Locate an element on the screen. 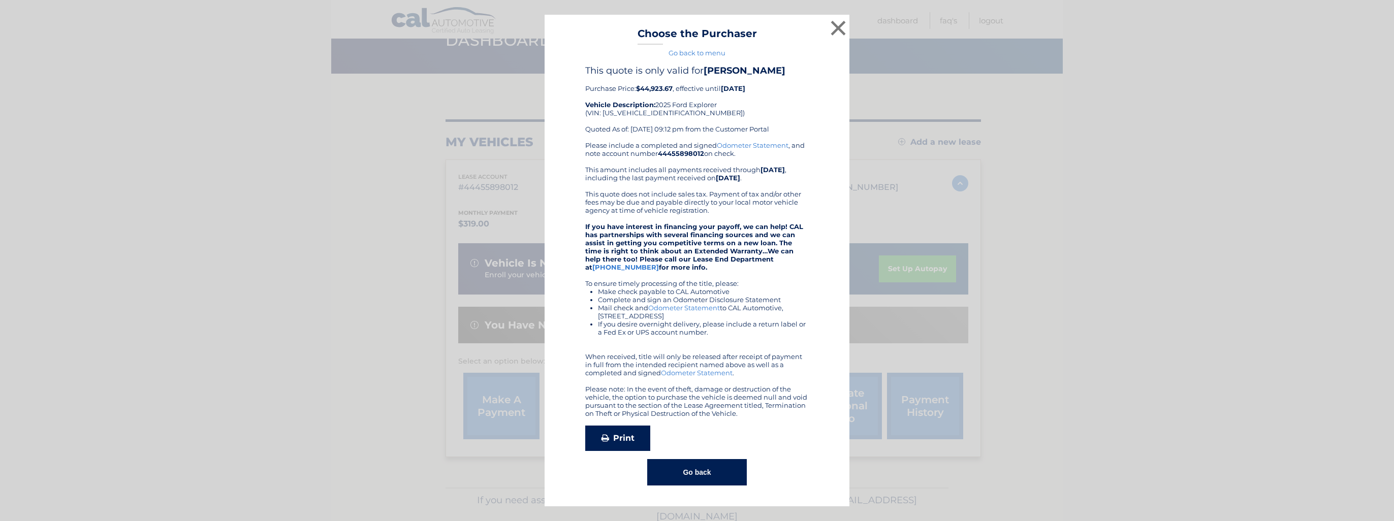 The image size is (1394, 521). li: If you desire overnight delivery, please include a return label or a Fed Ex or UPS account number. is located at coordinates (703, 328).